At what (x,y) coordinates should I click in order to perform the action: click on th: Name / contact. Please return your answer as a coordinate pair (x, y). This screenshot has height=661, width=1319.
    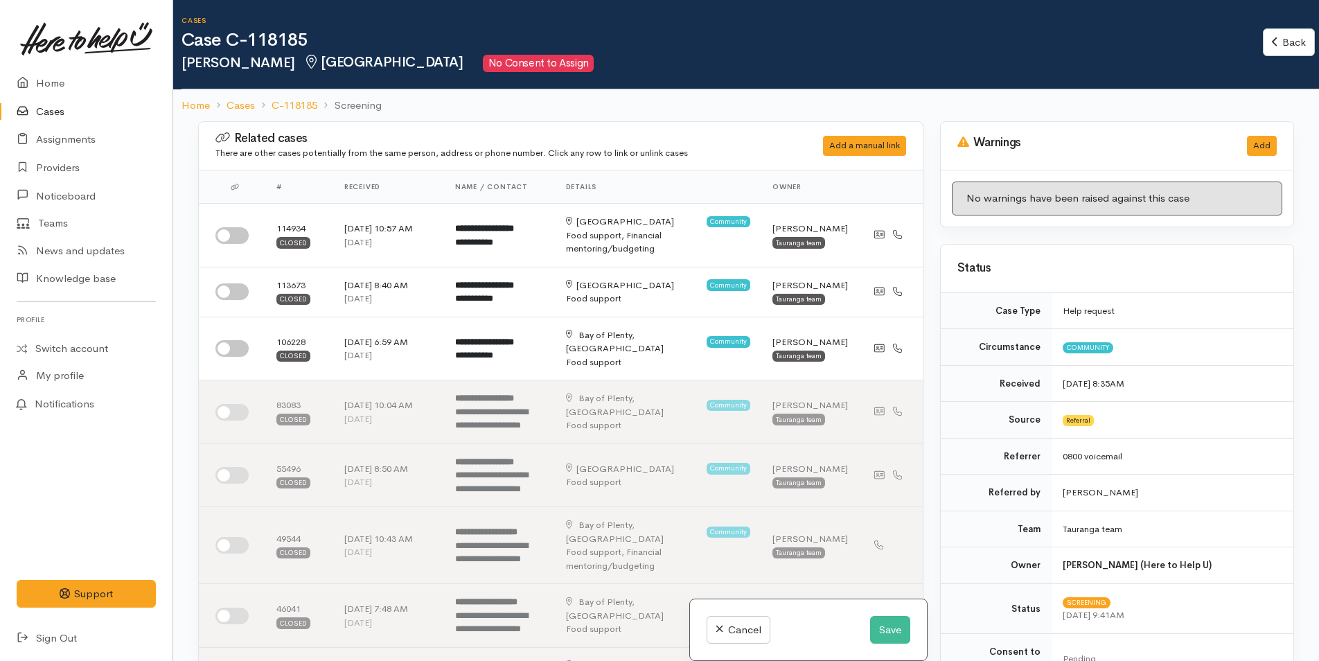
    Looking at the image, I should click on (499, 187).